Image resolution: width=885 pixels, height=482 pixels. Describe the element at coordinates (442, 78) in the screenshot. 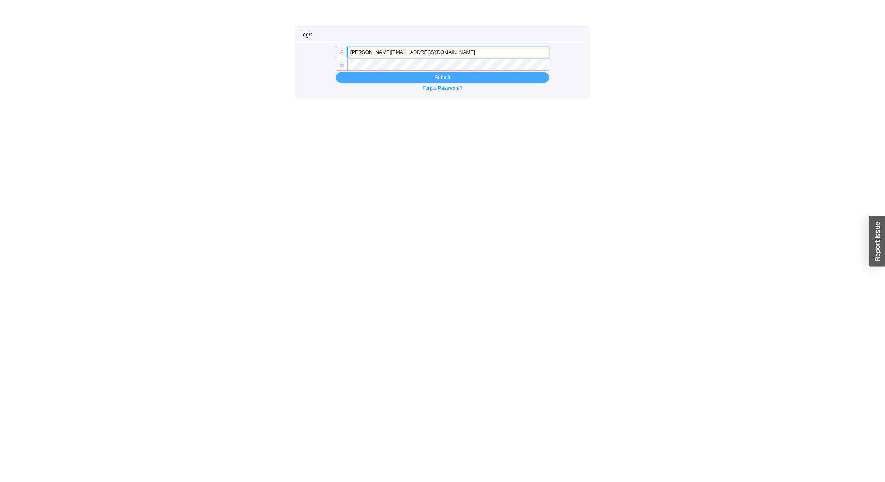

I see `span: Submit` at that location.